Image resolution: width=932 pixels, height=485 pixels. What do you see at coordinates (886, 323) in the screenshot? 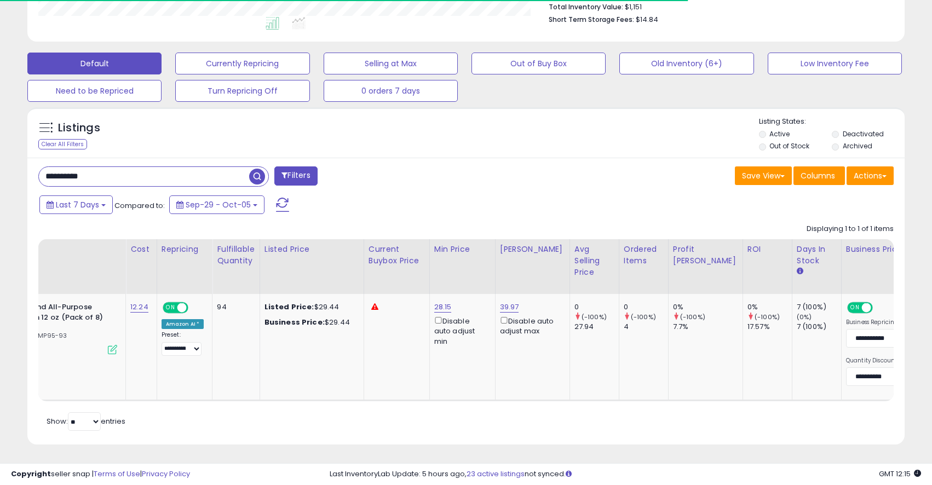
I see `label: Business Repricing Strategy:` at bounding box center [886, 323].